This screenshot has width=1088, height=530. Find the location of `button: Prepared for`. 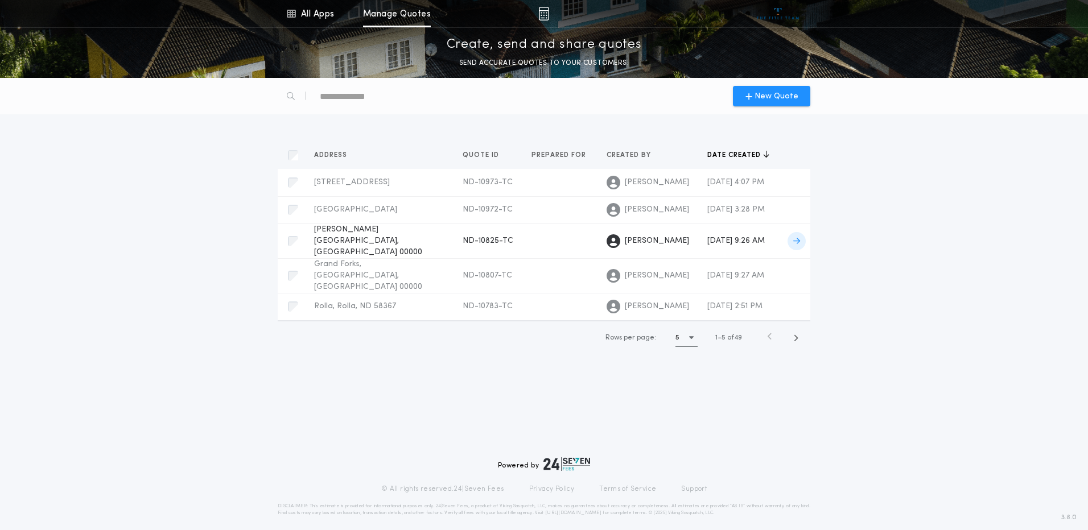

button: Prepared for is located at coordinates (560, 155).